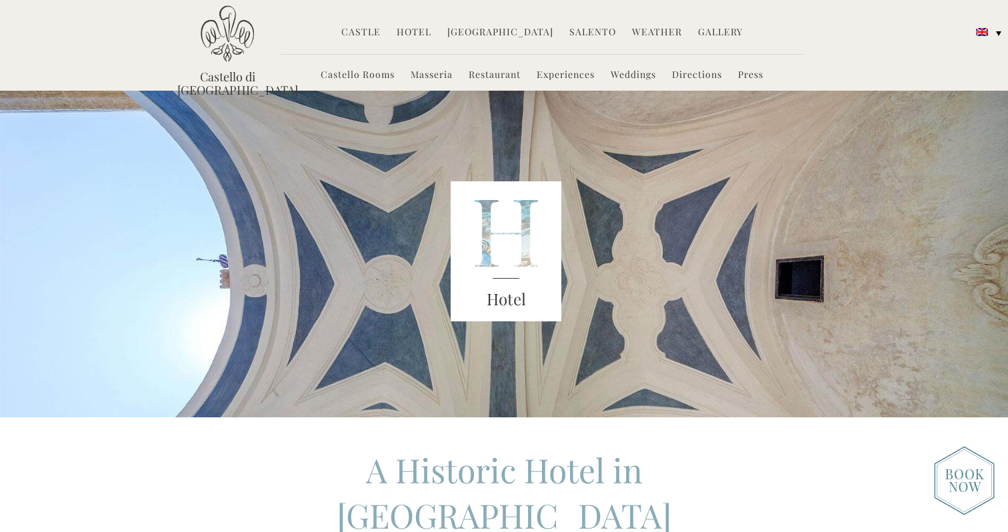 The width and height of the screenshot is (1008, 532). Describe the element at coordinates (495, 75) in the screenshot. I see `a: Restaurant` at that location.